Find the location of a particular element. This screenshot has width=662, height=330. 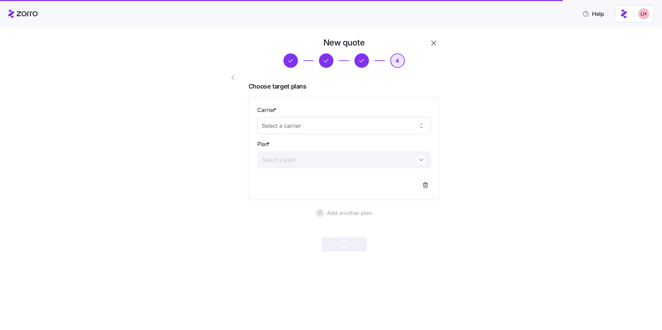

span: 4 is located at coordinates (397, 61).